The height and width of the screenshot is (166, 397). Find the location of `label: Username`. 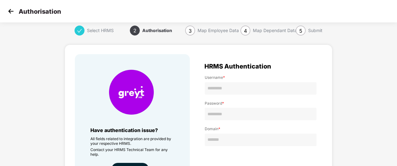

label: Username is located at coordinates (261, 77).